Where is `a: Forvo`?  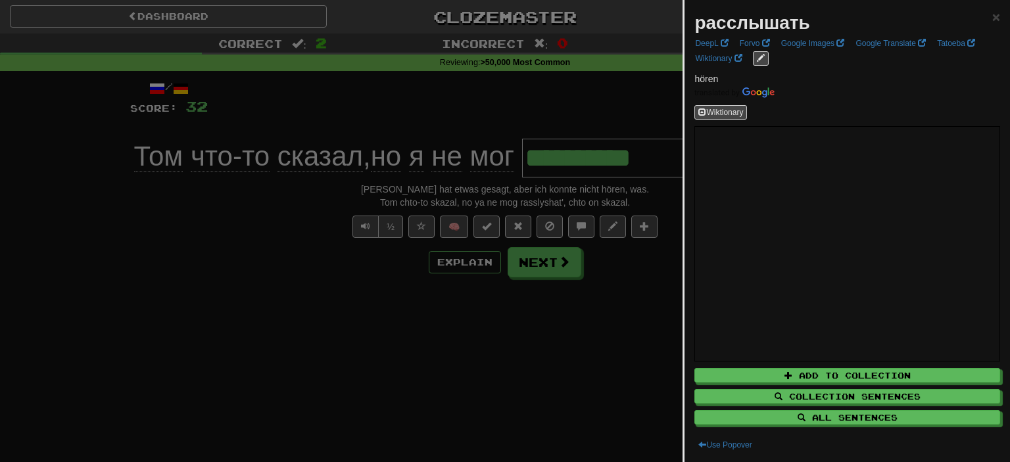
a: Forvo is located at coordinates (755, 43).